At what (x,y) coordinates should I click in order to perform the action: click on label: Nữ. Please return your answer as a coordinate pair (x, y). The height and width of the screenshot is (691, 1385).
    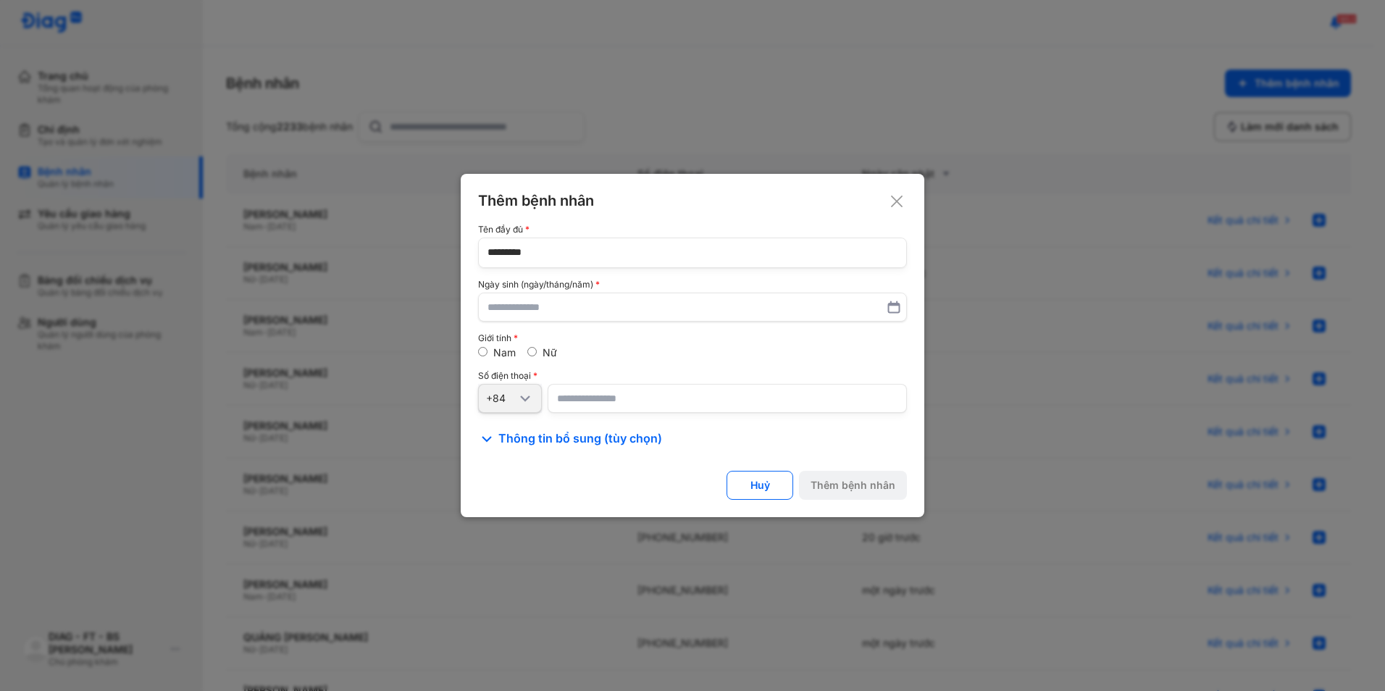
    Looking at the image, I should click on (550, 352).